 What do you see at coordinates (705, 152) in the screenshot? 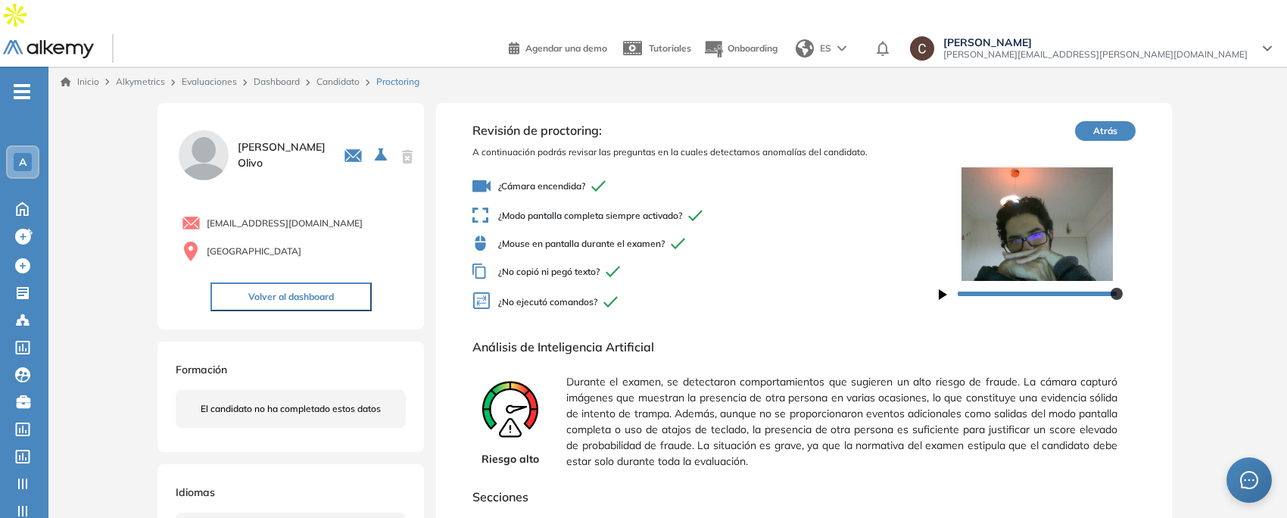
I see `span: A continuación podrás revisar las preguntas en la cuales detectamos anomalías del candidato.` at bounding box center [705, 152].